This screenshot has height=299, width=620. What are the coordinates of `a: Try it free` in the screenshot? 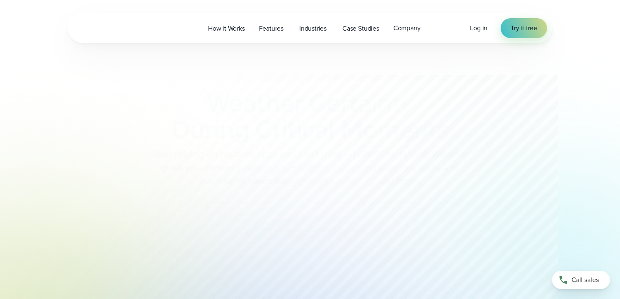 It's located at (524, 28).